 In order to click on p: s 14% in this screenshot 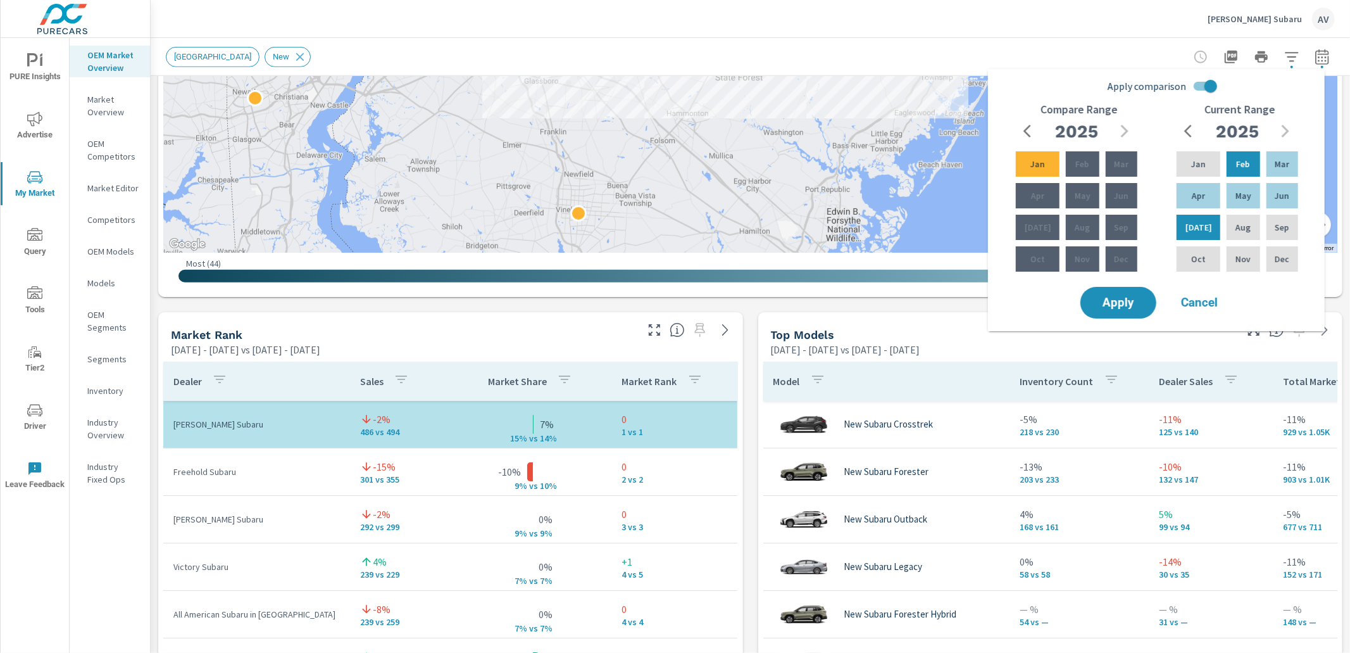, I will do `click(550, 439)`.